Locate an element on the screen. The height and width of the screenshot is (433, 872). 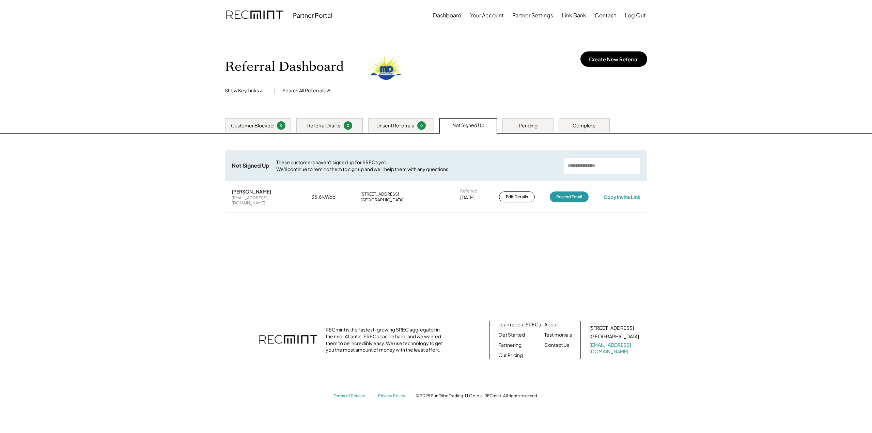
div: Unsent Referrals is located at coordinates (395, 126).